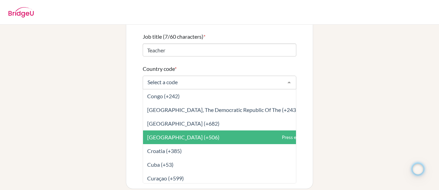 This screenshot has width=439, height=190. Describe the element at coordinates (160, 165) in the screenshot. I see `span: Cuba (+53)` at that location.